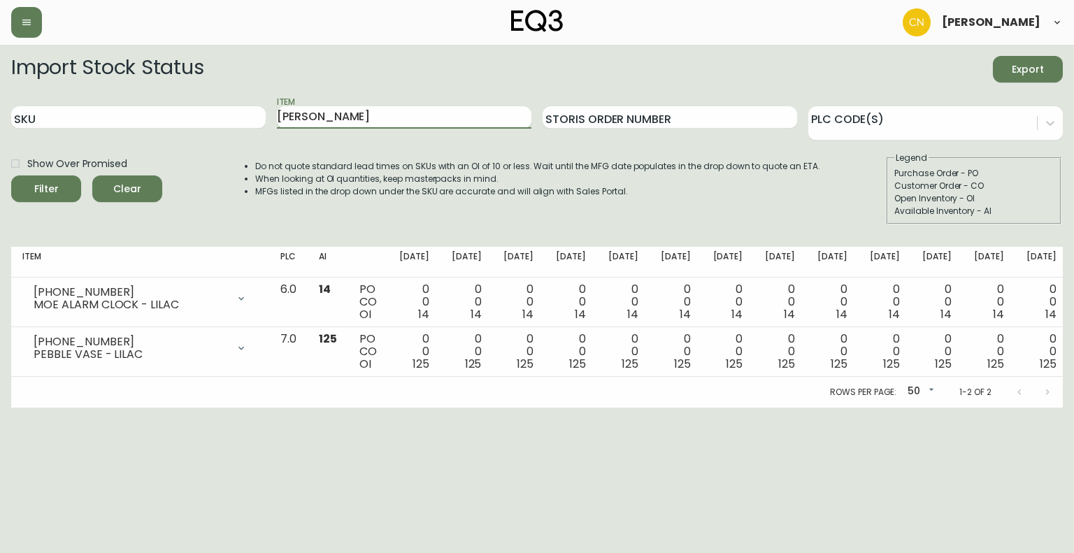 Image resolution: width=1074 pixels, height=553 pixels. I want to click on div: Customer Order - CO, so click(974, 186).